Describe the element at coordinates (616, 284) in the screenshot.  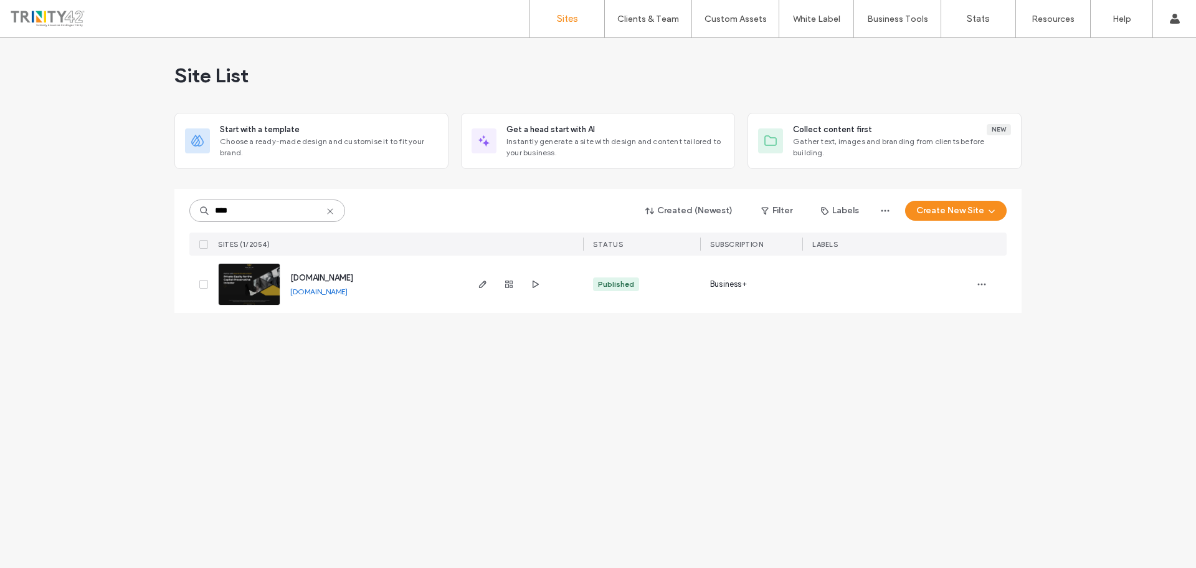
I see `div: Published` at that location.